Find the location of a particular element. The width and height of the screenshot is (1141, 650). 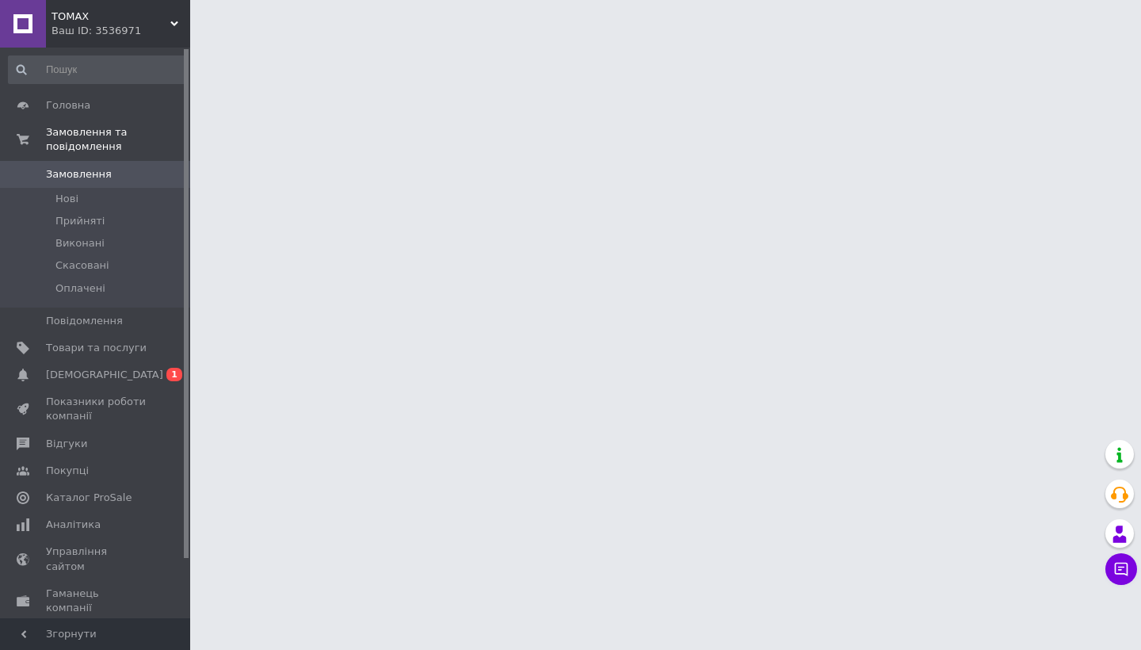

div: Ваш ID: 3536971 is located at coordinates (120, 31).